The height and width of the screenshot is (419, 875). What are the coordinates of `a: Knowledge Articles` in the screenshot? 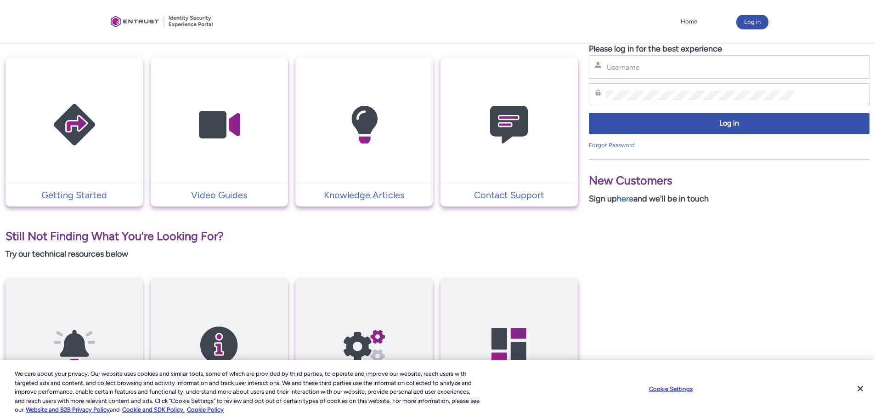 It's located at (364, 195).